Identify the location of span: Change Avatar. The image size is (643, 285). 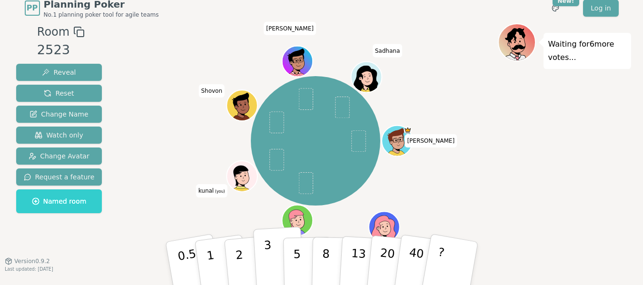
(59, 156).